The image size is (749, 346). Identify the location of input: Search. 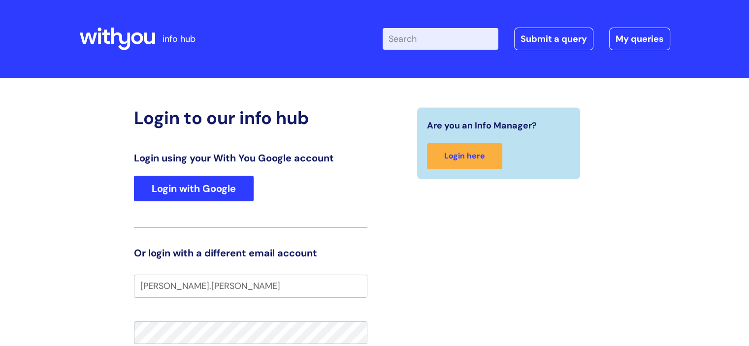
(440, 39).